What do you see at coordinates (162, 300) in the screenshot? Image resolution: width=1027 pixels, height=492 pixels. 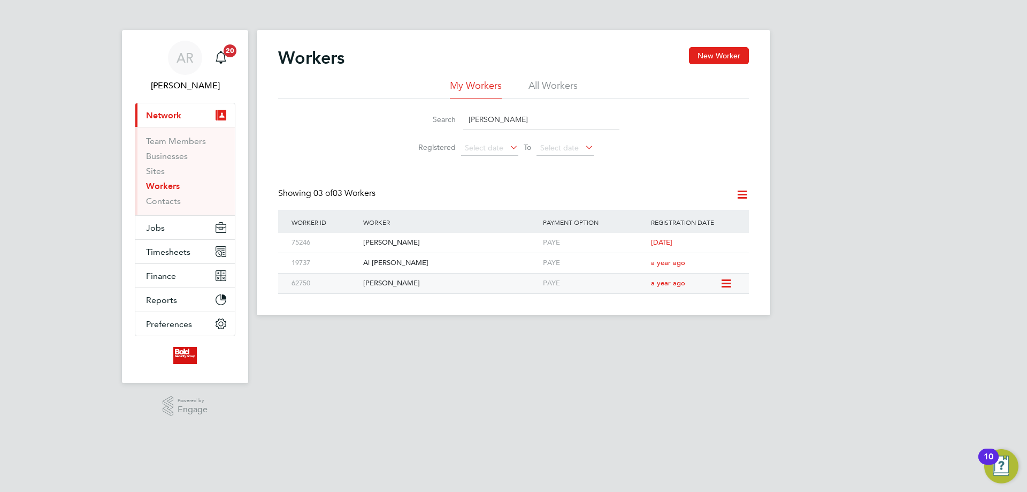 I see `span: Reports` at bounding box center [162, 300].